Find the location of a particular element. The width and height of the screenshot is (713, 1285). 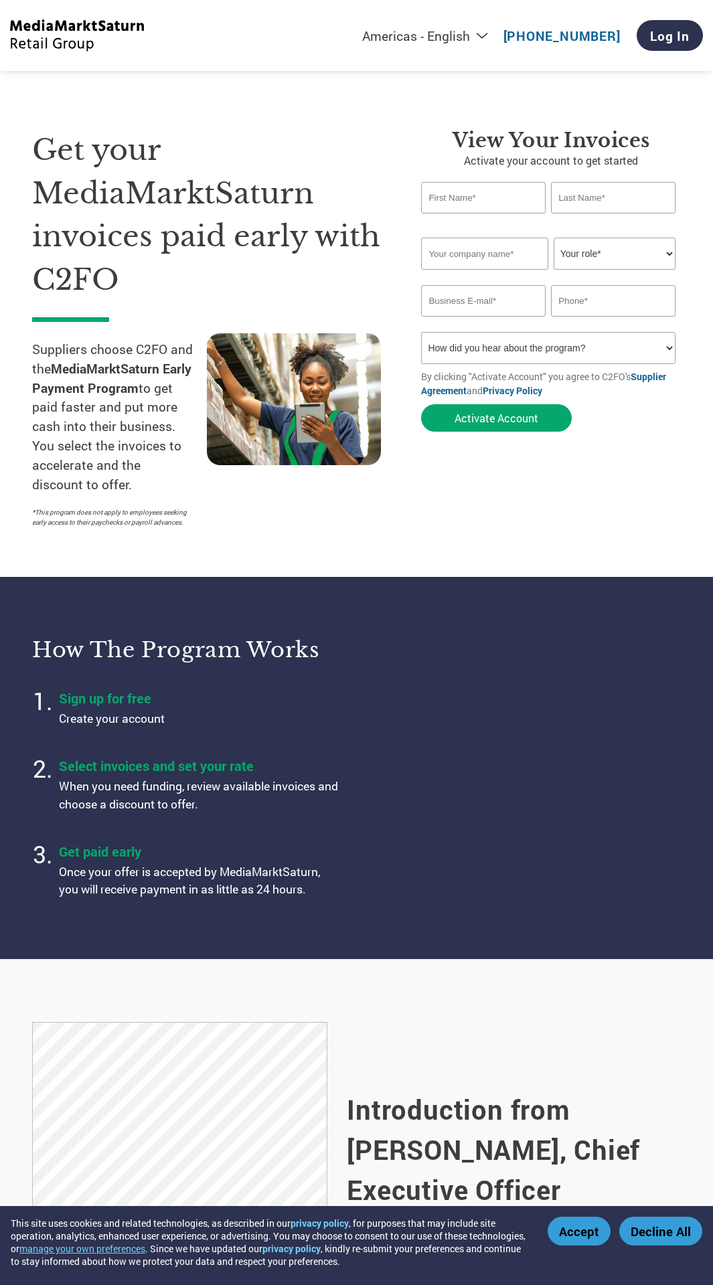

button: Accept is located at coordinates (579, 1231).